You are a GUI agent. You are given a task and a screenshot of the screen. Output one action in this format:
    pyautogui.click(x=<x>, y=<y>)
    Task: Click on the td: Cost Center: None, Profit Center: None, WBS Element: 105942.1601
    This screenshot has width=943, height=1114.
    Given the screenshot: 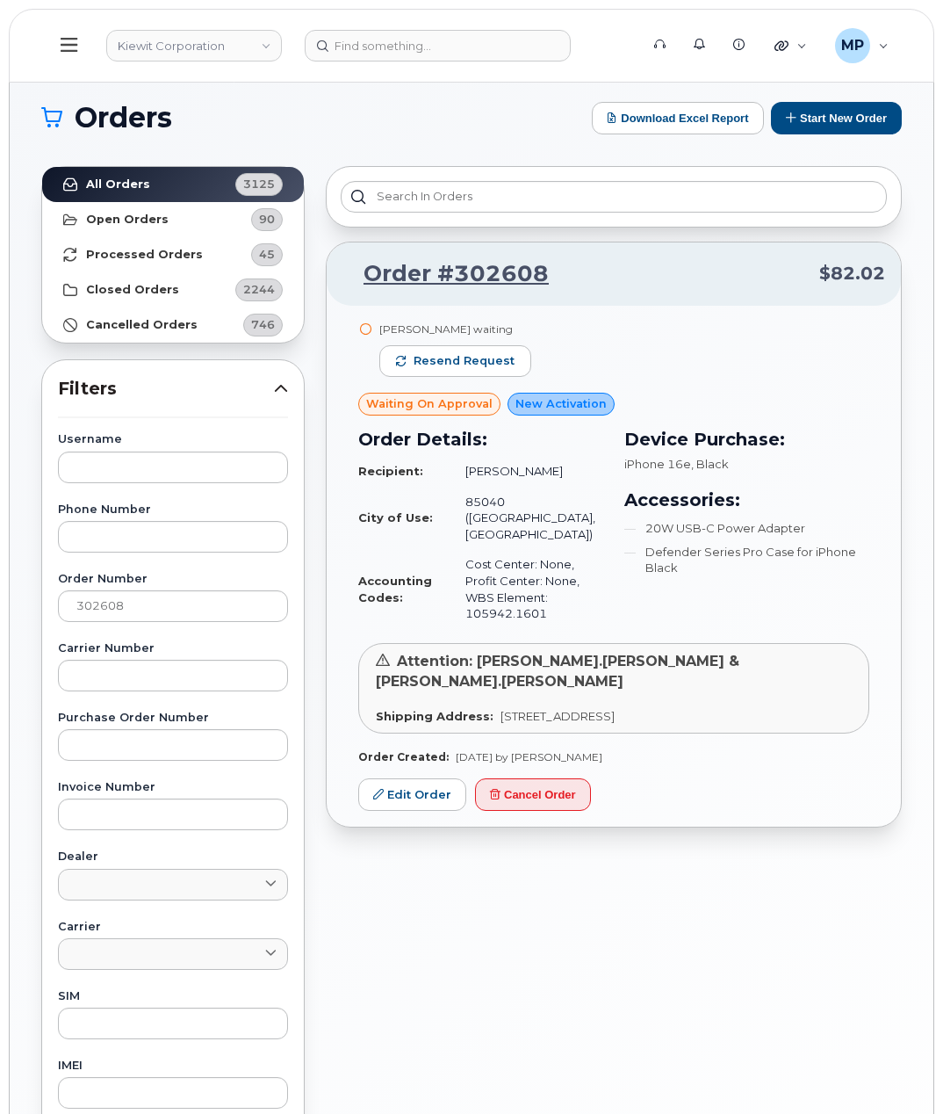 What is the action you would take?
    pyautogui.click(x=526, y=589)
    